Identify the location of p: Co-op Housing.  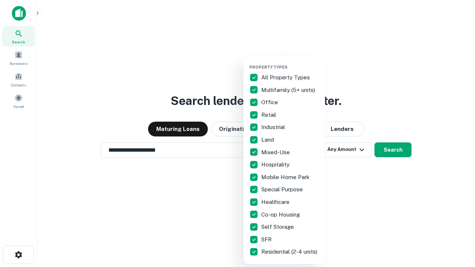
(281, 215).